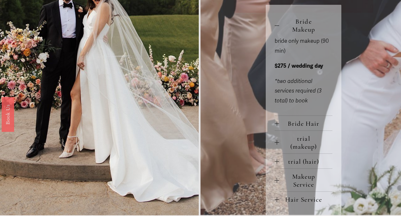  What do you see at coordinates (303, 161) in the screenshot?
I see `button: trial (hair)` at bounding box center [303, 161].